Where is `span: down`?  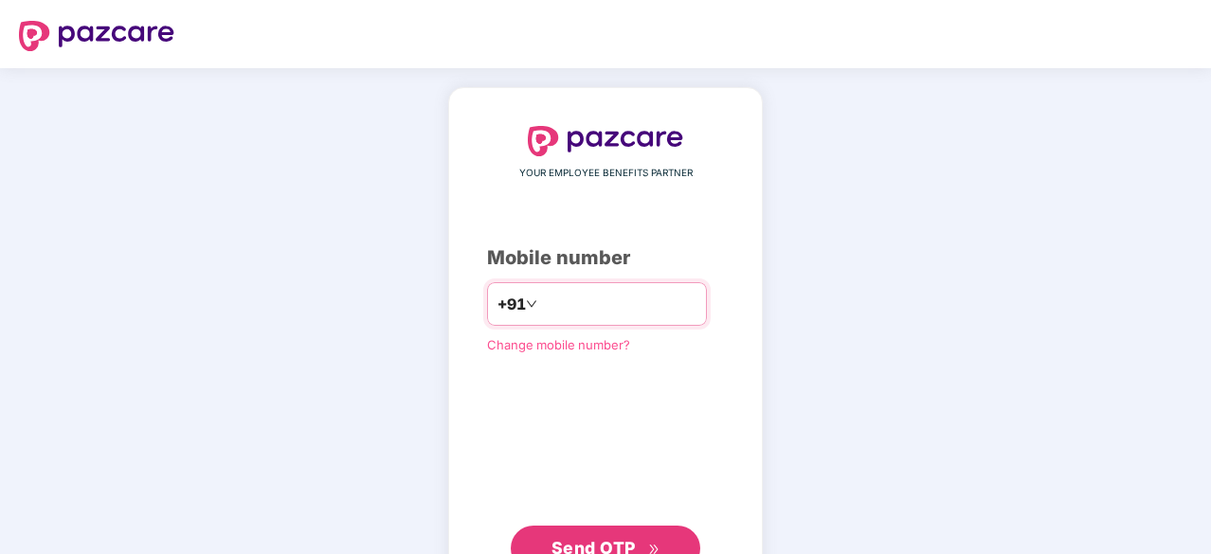 span: down is located at coordinates (531, 304).